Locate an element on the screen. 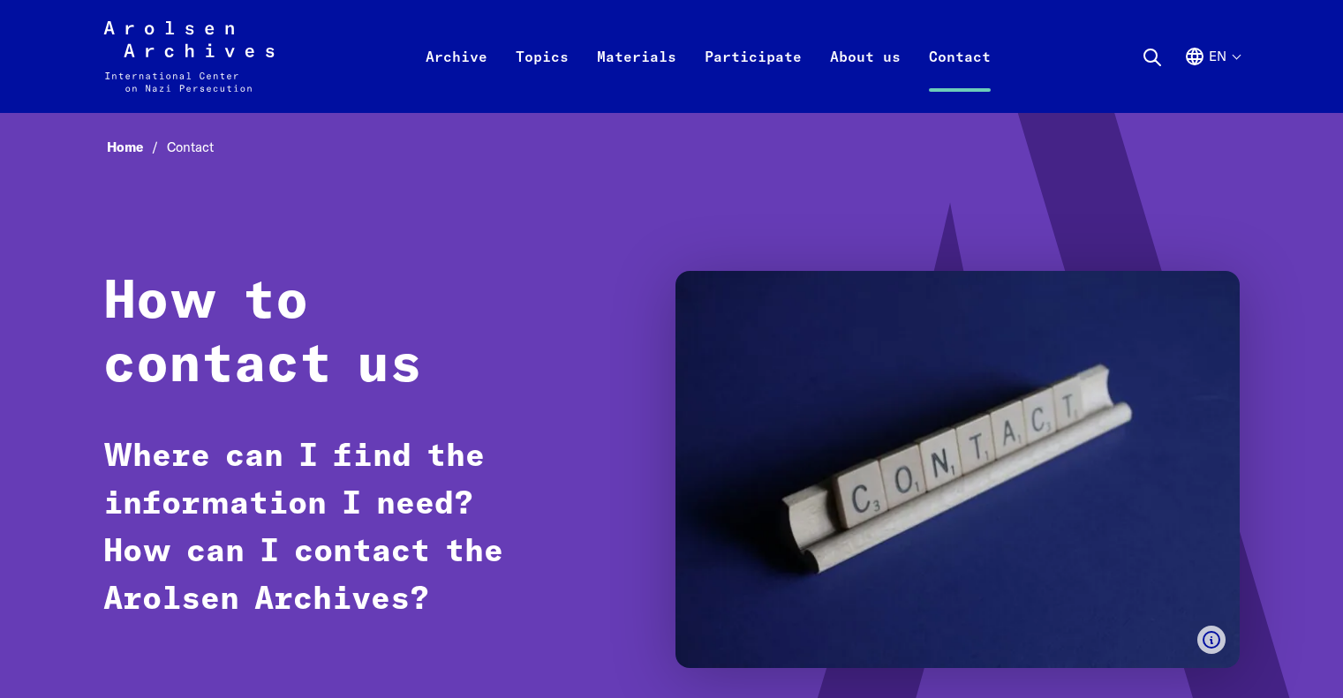  a: Contact is located at coordinates (960, 78).